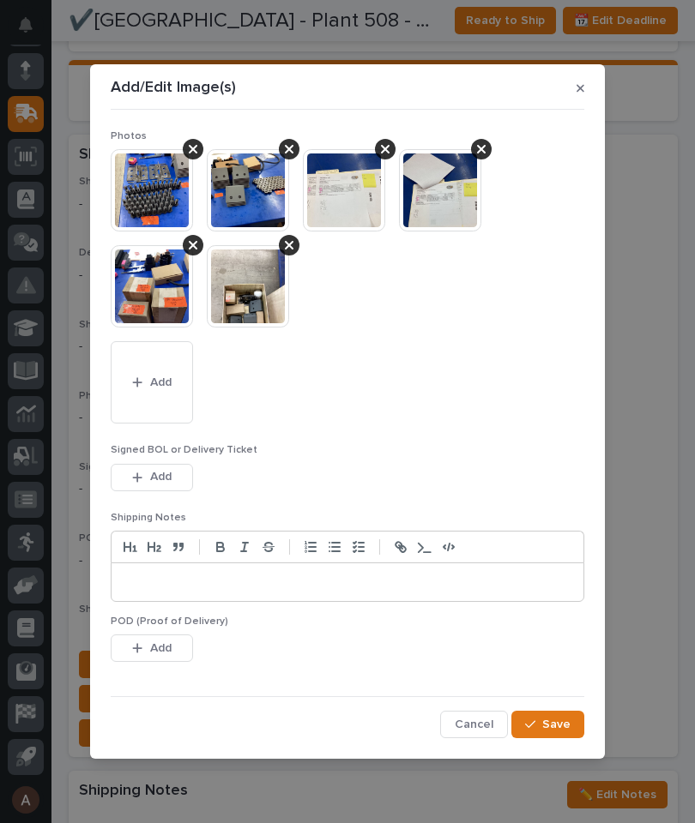 The height and width of the screenshot is (823, 695). What do you see at coordinates (173, 88) in the screenshot?
I see `p: Add/Edit Image(s)` at bounding box center [173, 88].